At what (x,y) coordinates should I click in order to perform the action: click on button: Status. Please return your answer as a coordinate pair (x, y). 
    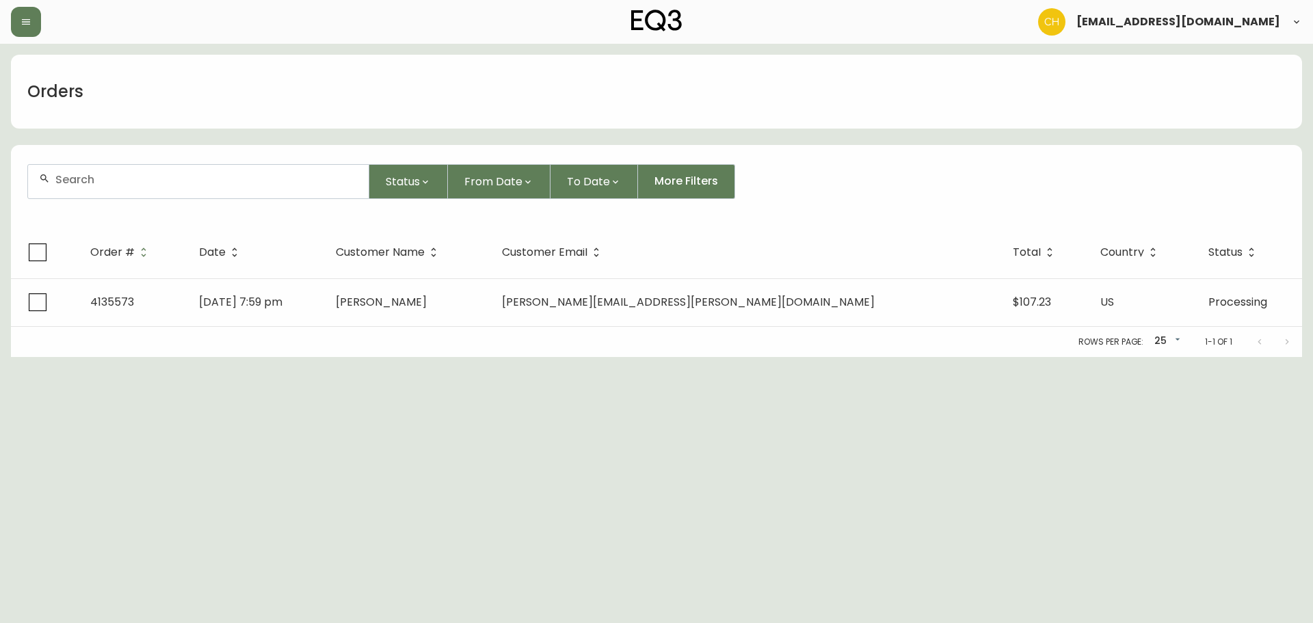
    Looking at the image, I should click on (408, 181).